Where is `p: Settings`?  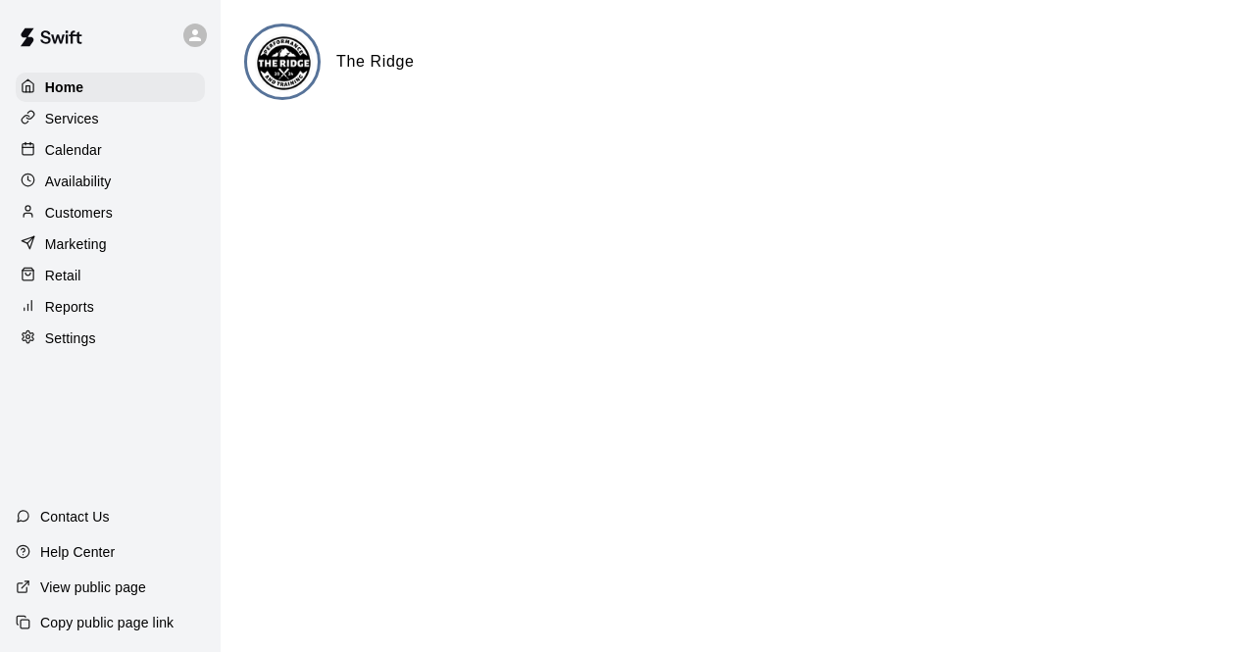 p: Settings is located at coordinates (71, 338).